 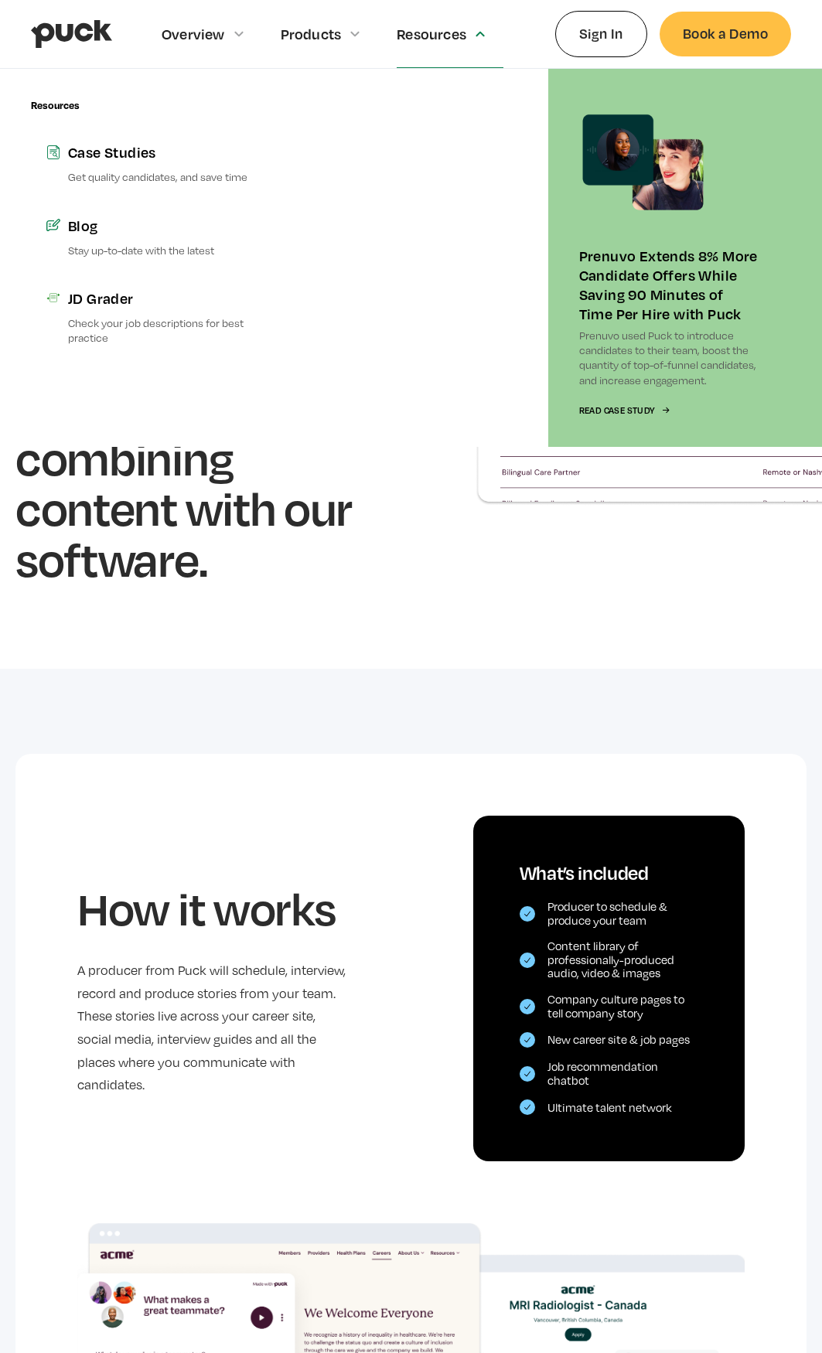 What do you see at coordinates (163, 176) in the screenshot?
I see `p: Get quality candidates, and save time` at bounding box center [163, 176].